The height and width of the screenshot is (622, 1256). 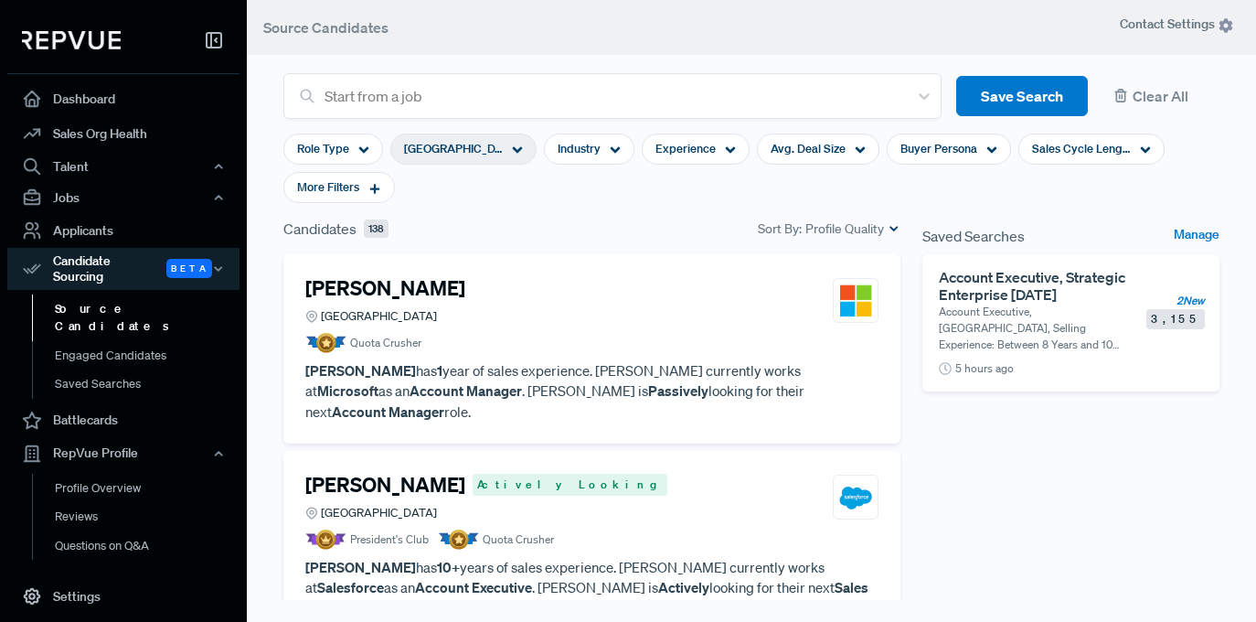 What do you see at coordinates (148, 546) in the screenshot?
I see `a: Questions on Q&A` at bounding box center [148, 546].